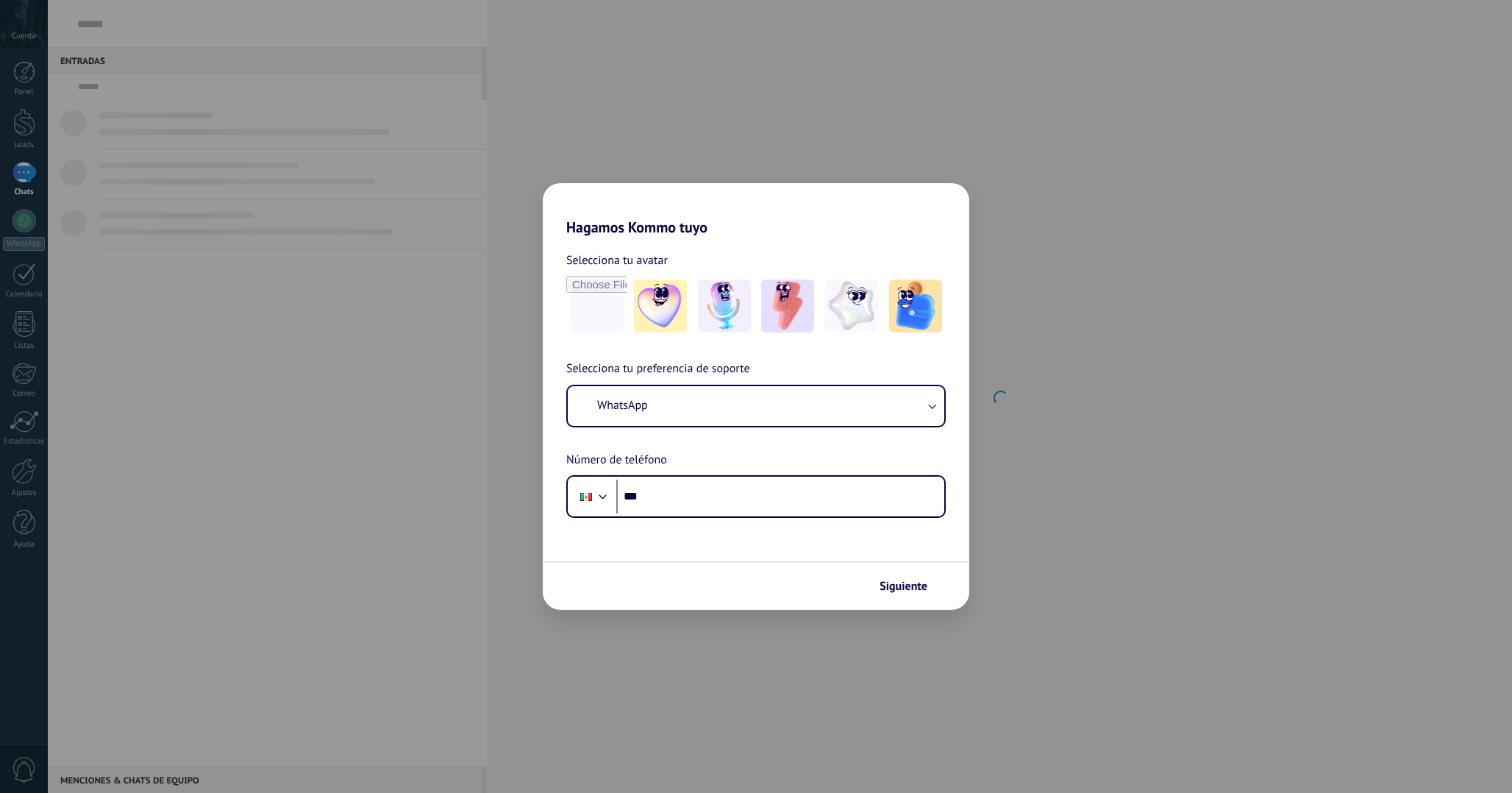 This screenshot has width=1512, height=793. Describe the element at coordinates (659, 369) in the screenshot. I see `span: Selecciona tu preferencia de soporte` at that location.